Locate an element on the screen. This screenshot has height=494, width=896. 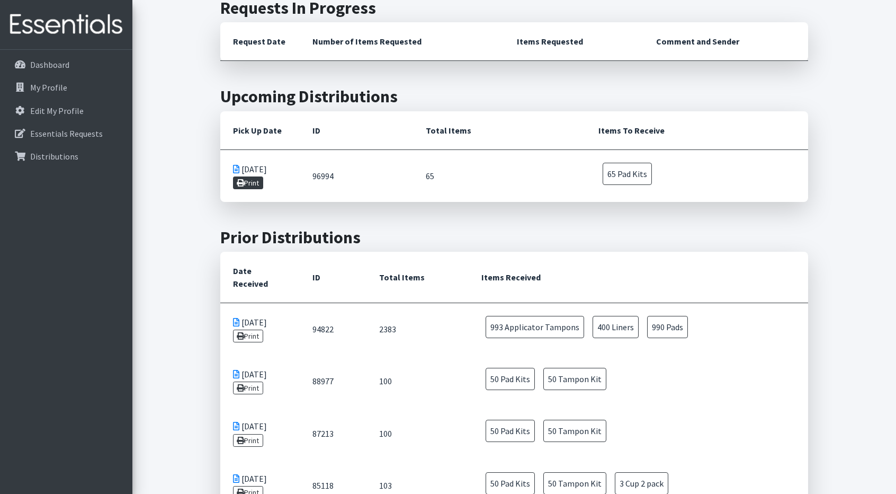
th: Items Requested is located at coordinates (574, 41).